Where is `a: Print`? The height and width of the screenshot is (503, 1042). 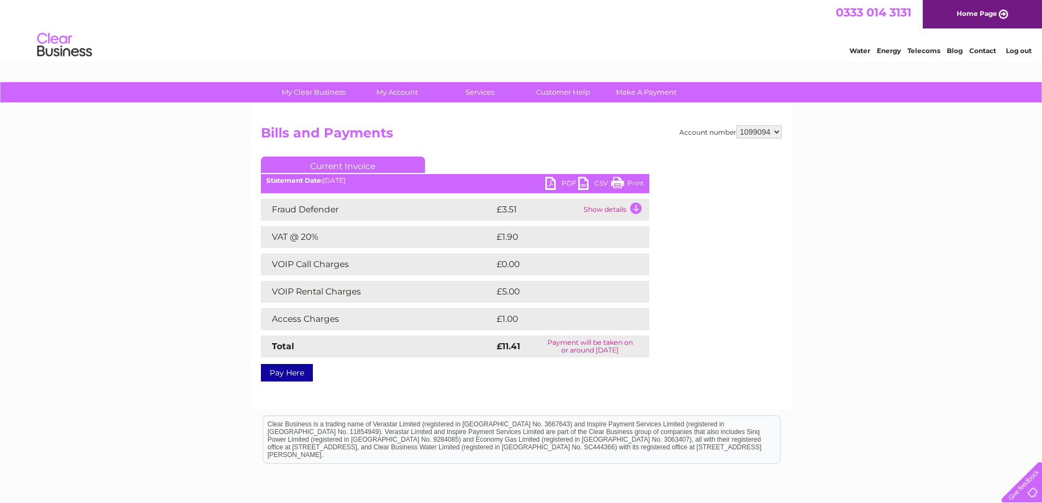
a: Print is located at coordinates (627, 184).